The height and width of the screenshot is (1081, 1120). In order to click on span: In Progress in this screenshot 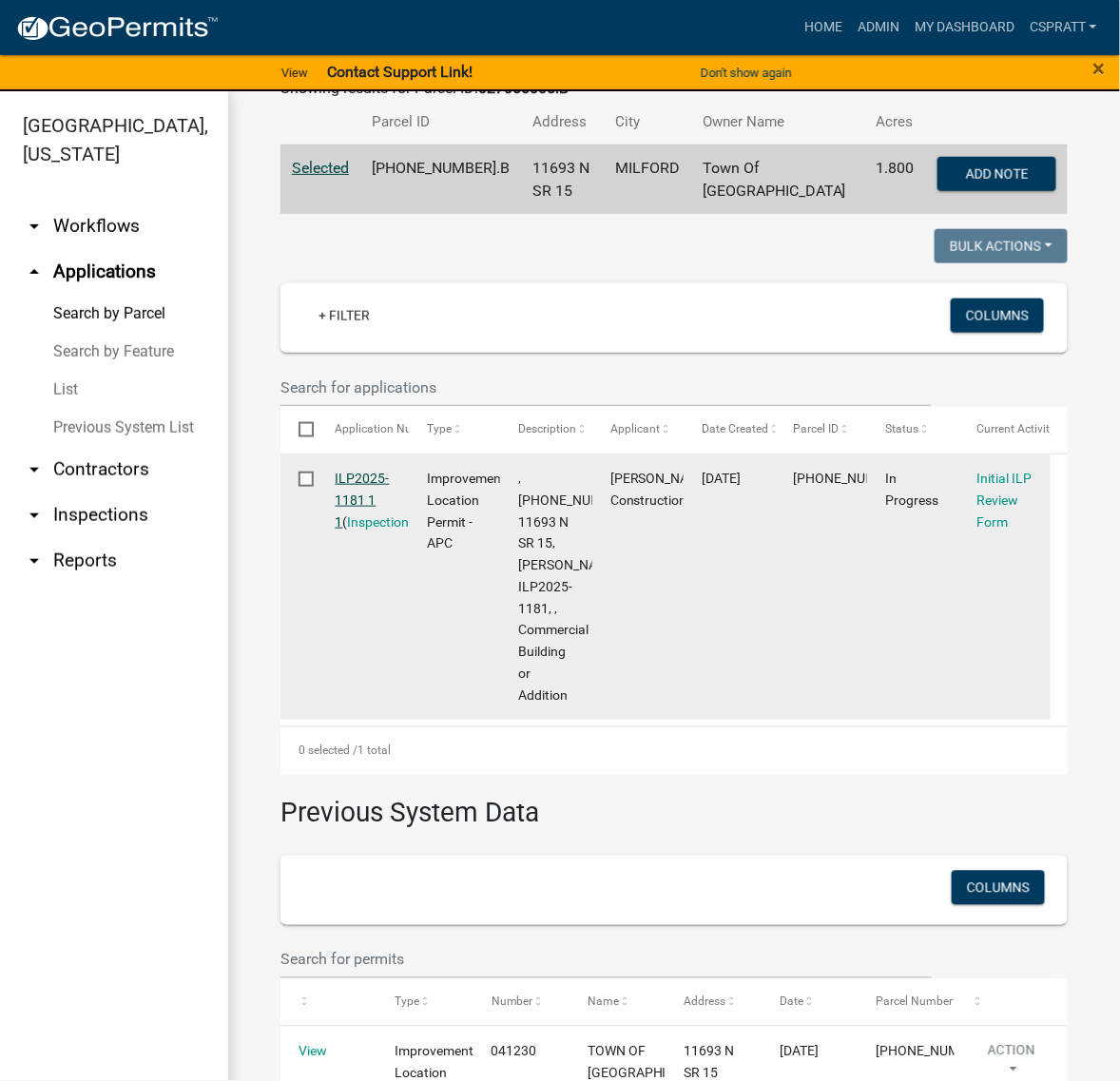, I will do `click(911, 489)`.